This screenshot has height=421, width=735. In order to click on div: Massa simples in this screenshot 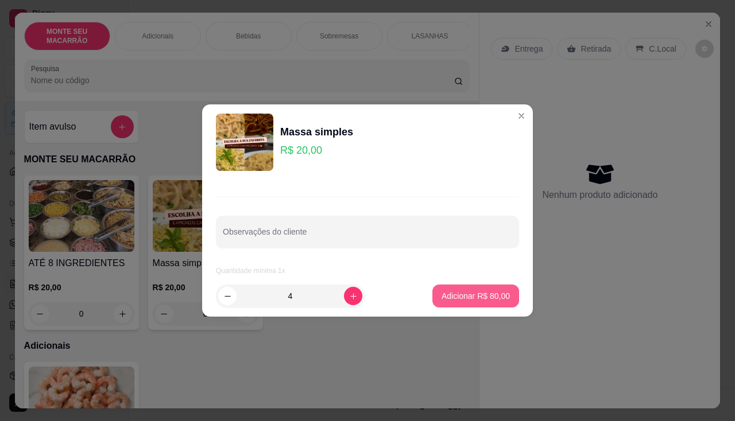, I will do `click(316, 132)`.